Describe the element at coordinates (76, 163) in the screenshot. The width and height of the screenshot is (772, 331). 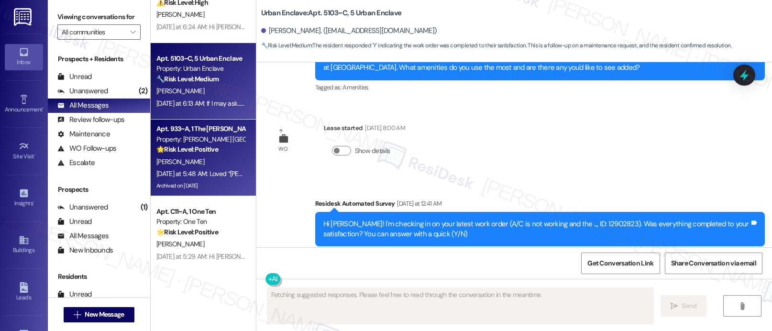
I see `div: Escalate` at that location.